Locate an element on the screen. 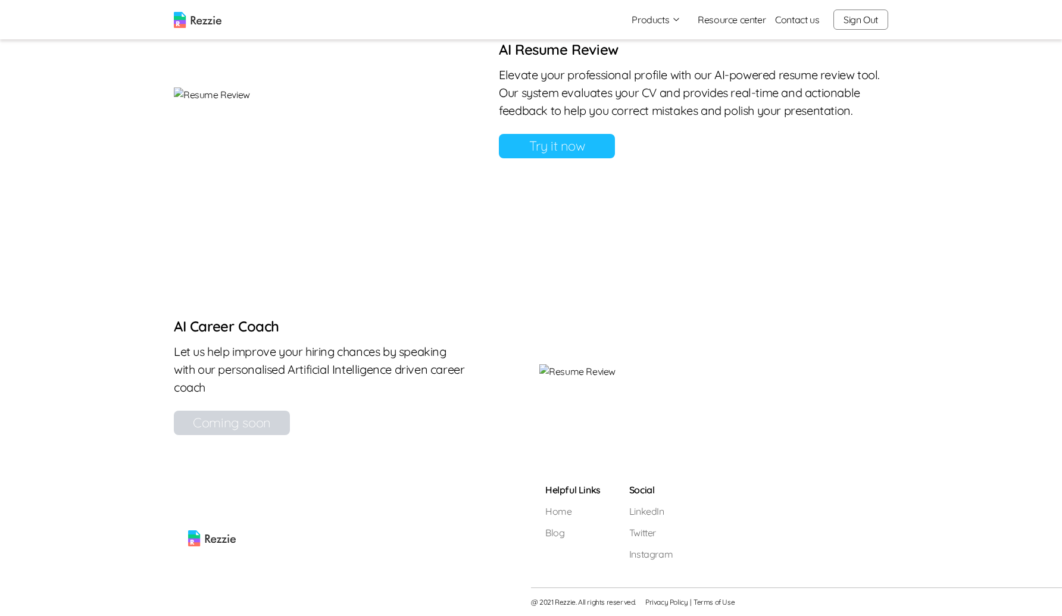  img: rezzie logo is located at coordinates (212, 514).